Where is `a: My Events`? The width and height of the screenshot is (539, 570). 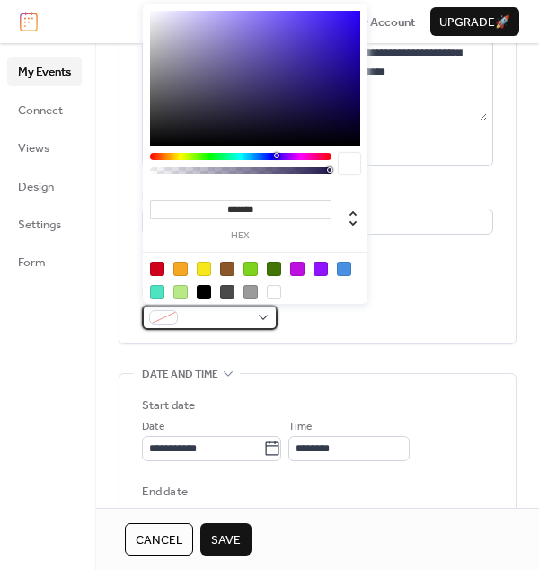 a: My Events is located at coordinates (44, 71).